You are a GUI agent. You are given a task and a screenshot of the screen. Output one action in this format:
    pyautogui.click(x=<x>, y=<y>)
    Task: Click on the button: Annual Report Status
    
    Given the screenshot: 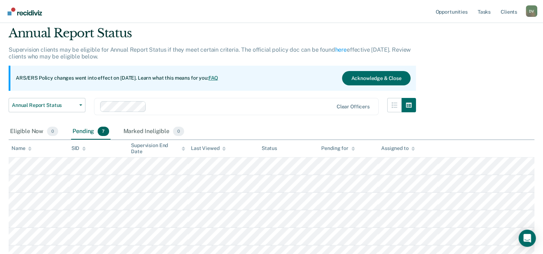 What is the action you would take?
    pyautogui.click(x=47, y=105)
    